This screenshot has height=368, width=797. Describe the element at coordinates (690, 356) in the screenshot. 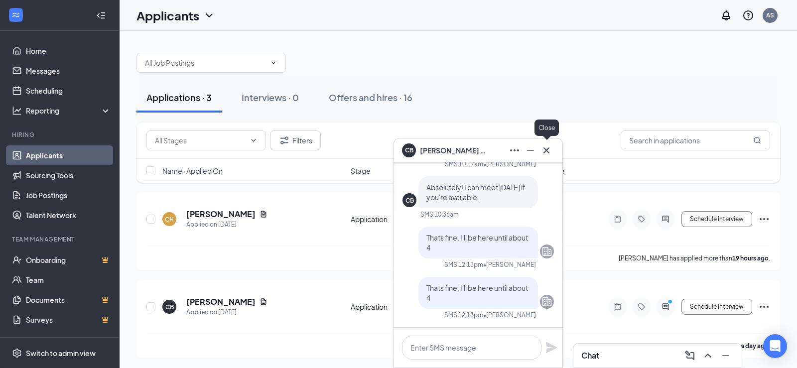

I see `button: ComposeMessage` at that location.